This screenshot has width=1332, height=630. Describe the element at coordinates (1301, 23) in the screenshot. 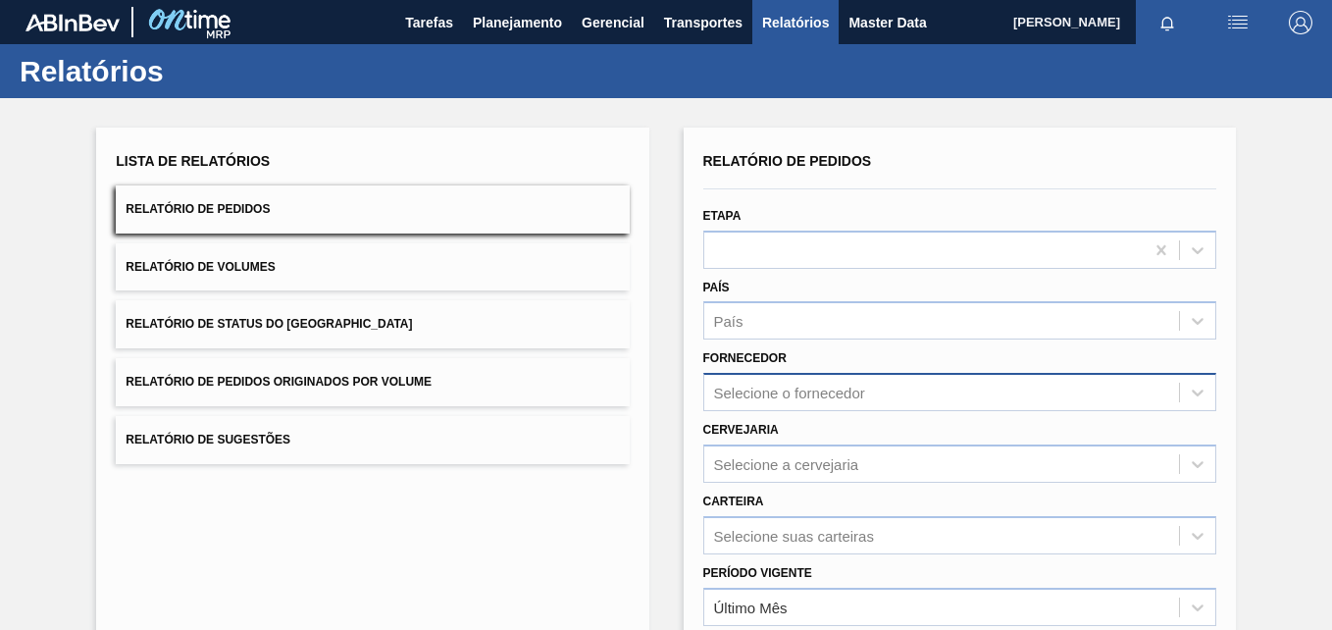

I see `img: Logout` at that location.